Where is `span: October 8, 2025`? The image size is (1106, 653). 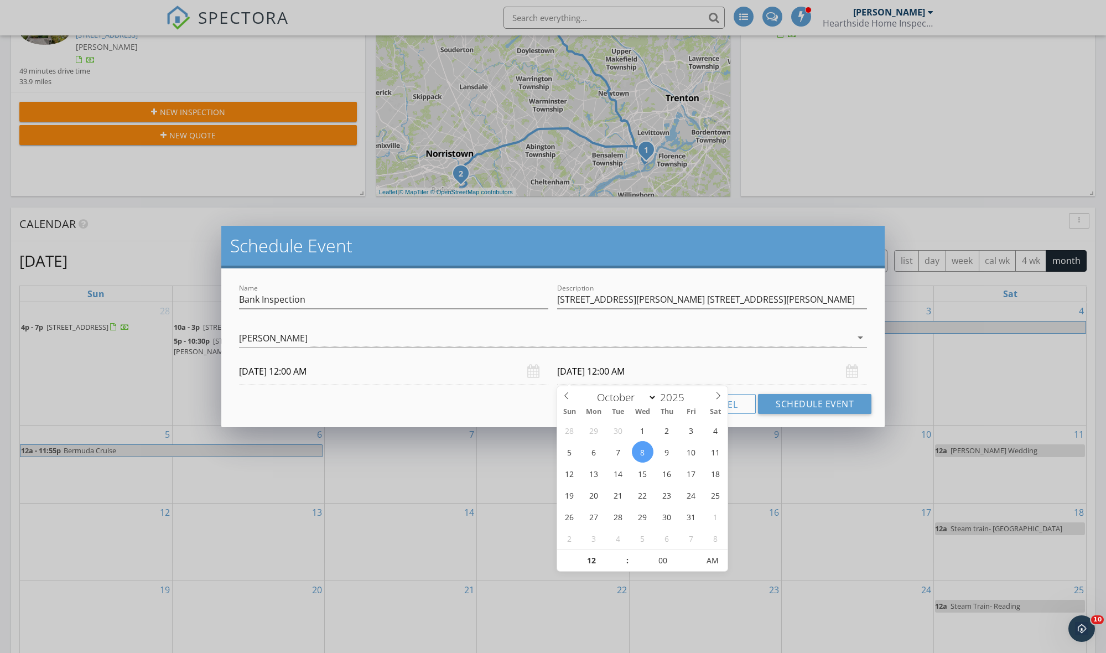
span: October 8, 2025 is located at coordinates (642, 451).